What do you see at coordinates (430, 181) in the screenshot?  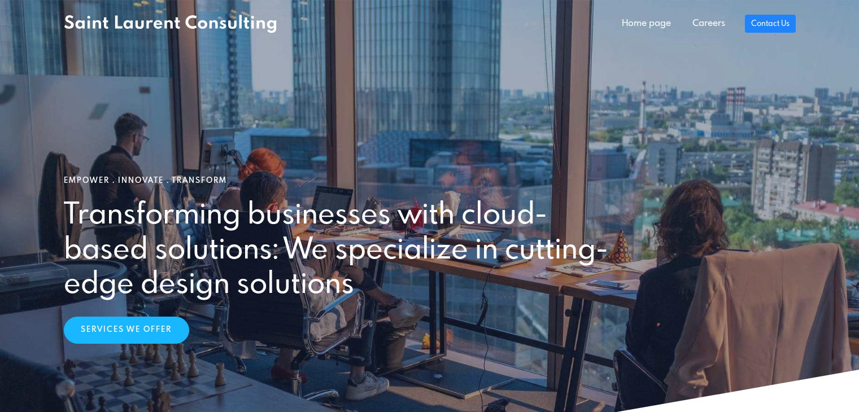 I see `h1: Empower . Innovate . Transform` at bounding box center [430, 181].